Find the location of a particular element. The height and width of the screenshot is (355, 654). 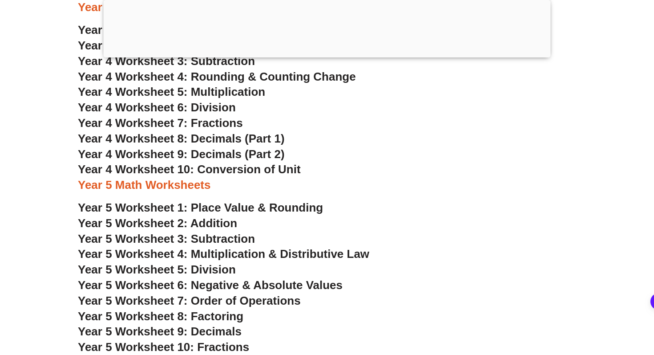

span: Year 4 Worksheet 8: Decimals (Part 1) is located at coordinates (181, 138).